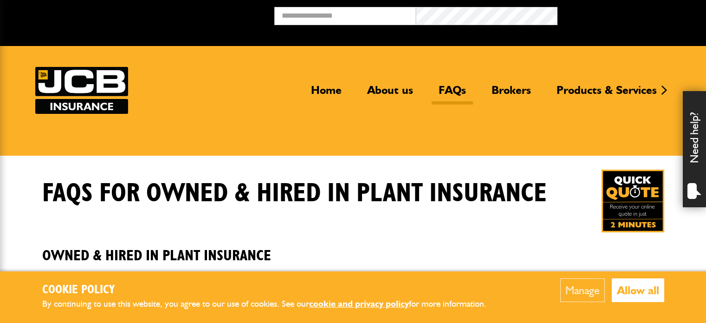 This screenshot has height=323, width=706. I want to click on h2: Cookie Policy, so click(272, 290).